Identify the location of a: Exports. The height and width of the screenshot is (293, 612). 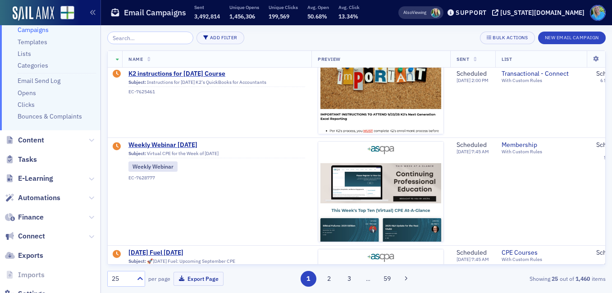
(24, 255).